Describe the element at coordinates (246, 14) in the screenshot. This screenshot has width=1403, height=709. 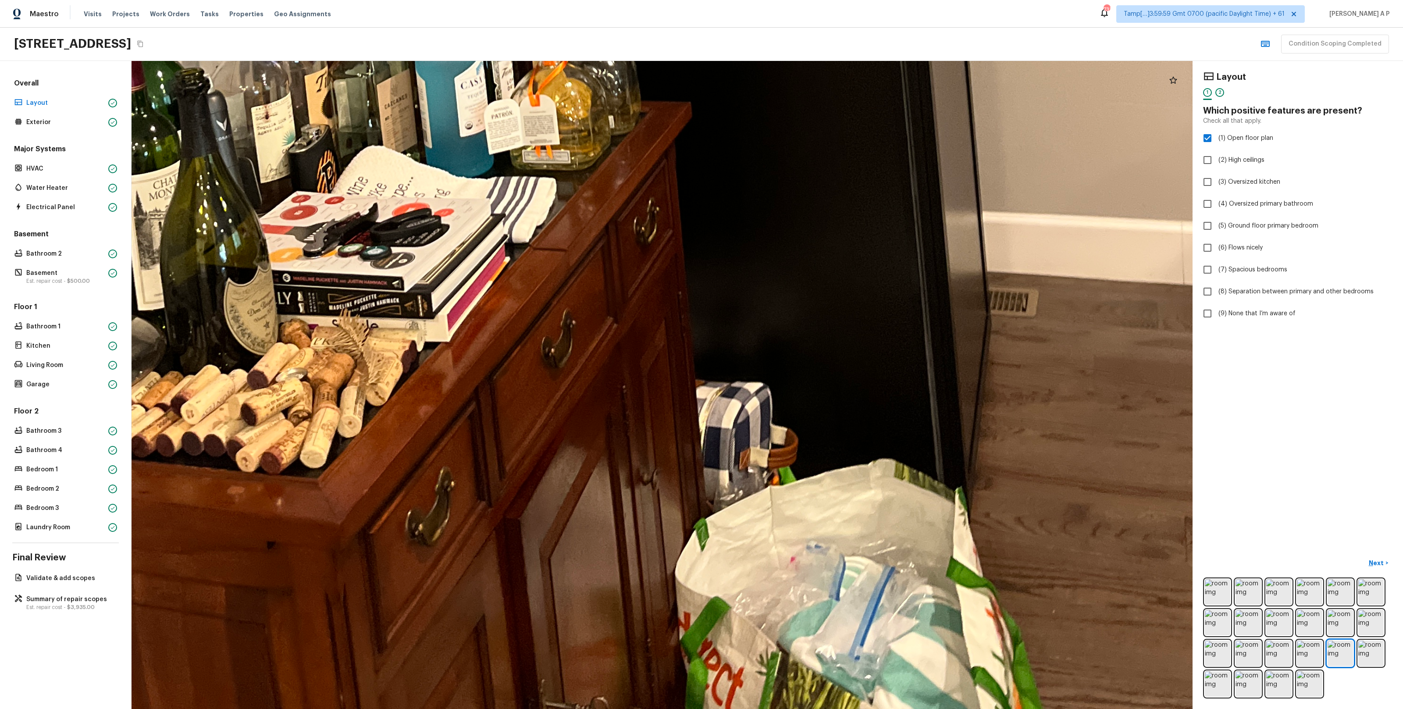
I see `span: Properties` at that location.